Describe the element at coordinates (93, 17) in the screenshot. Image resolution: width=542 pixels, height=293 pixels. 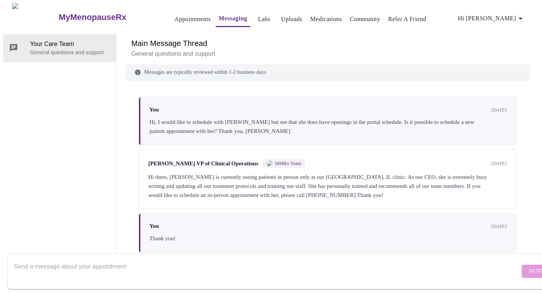
I see `h3: MyMenopauseRx` at that location.